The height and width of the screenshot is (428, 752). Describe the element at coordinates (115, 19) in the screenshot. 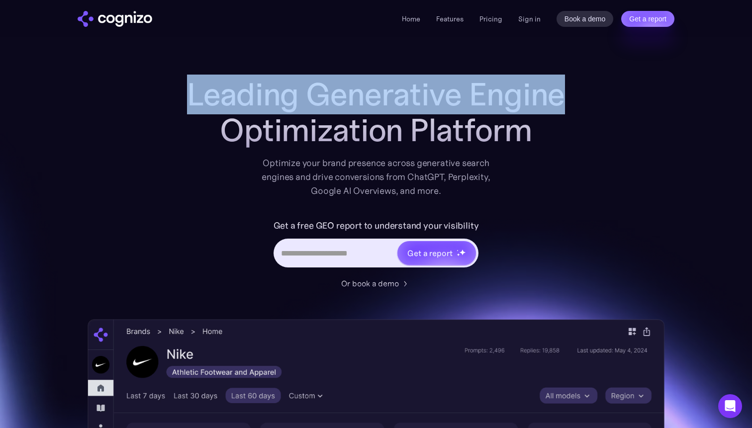

I see `a: home` at that location.